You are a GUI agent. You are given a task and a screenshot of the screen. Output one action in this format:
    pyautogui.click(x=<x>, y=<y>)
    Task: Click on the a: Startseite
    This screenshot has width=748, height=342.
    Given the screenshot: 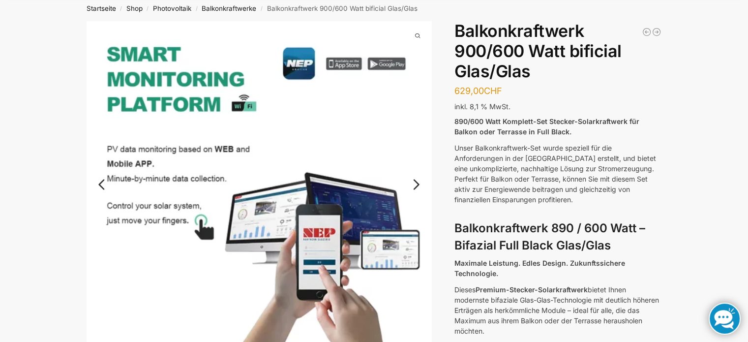 What is the action you would take?
    pyautogui.click(x=101, y=8)
    